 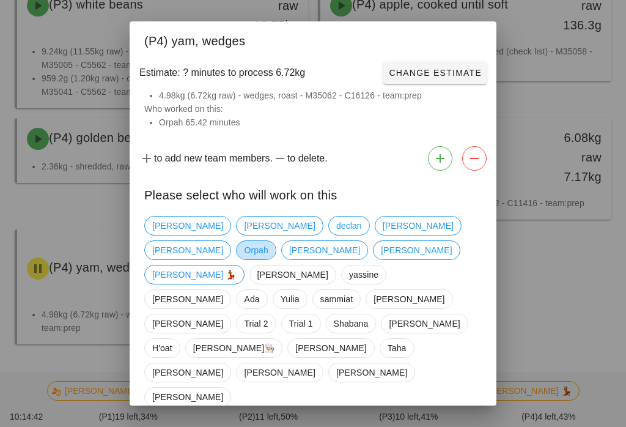 I want to click on div: Who worked on this:, so click(x=313, y=115).